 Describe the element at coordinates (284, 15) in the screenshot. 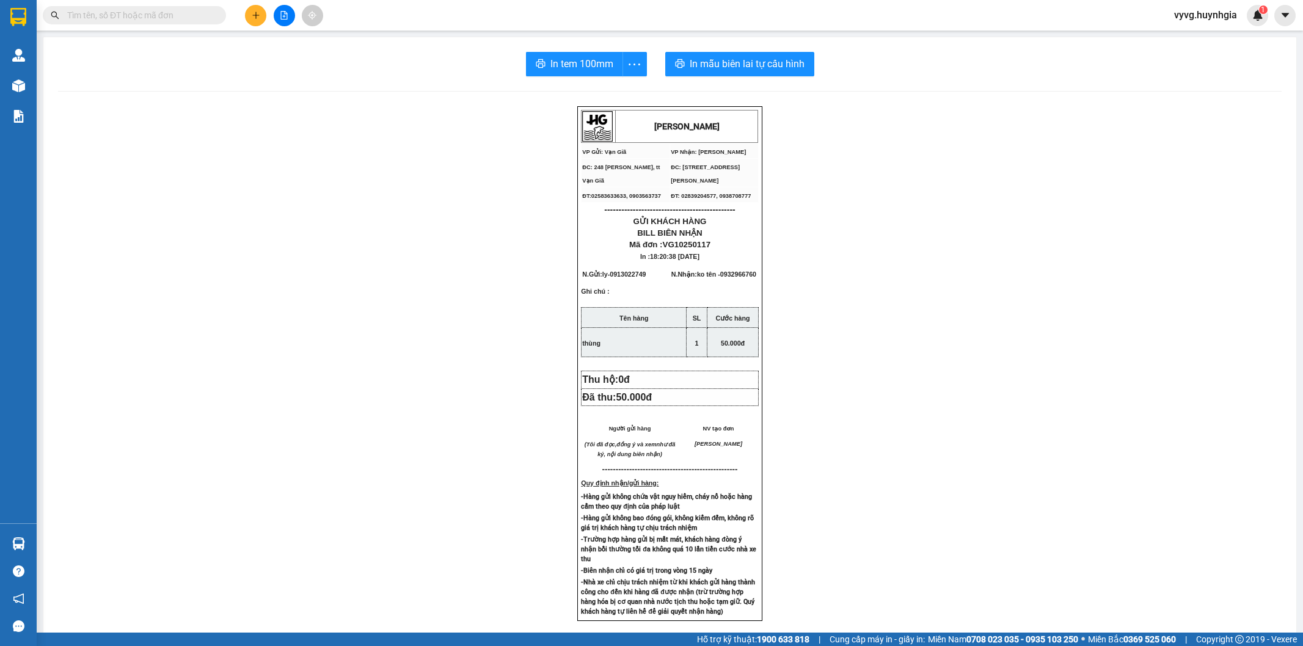

I see `span: file-add` at that location.